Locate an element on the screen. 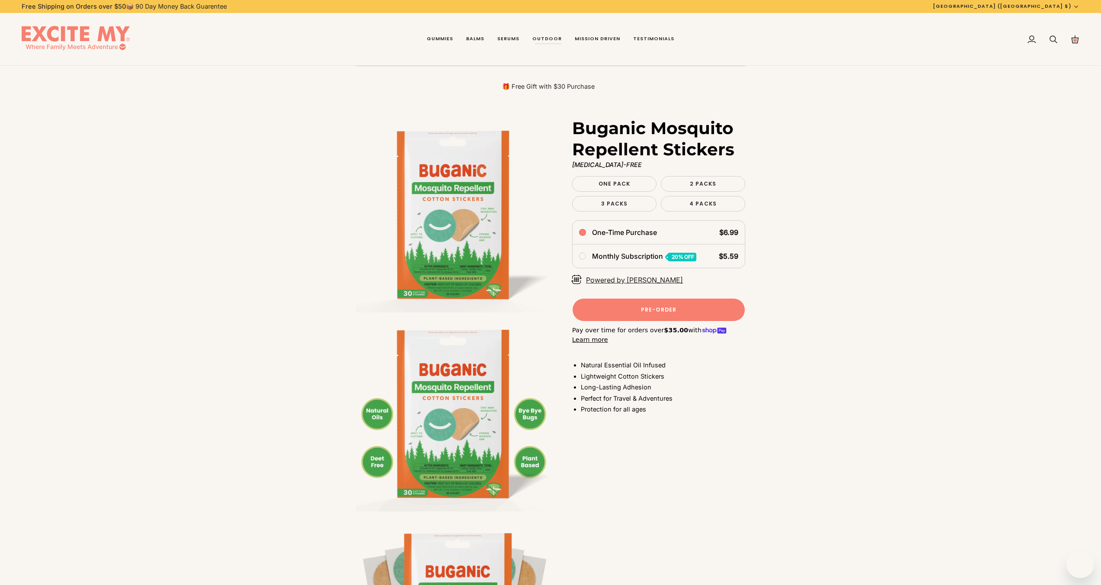  span: Pre-order is located at coordinates (658, 310).